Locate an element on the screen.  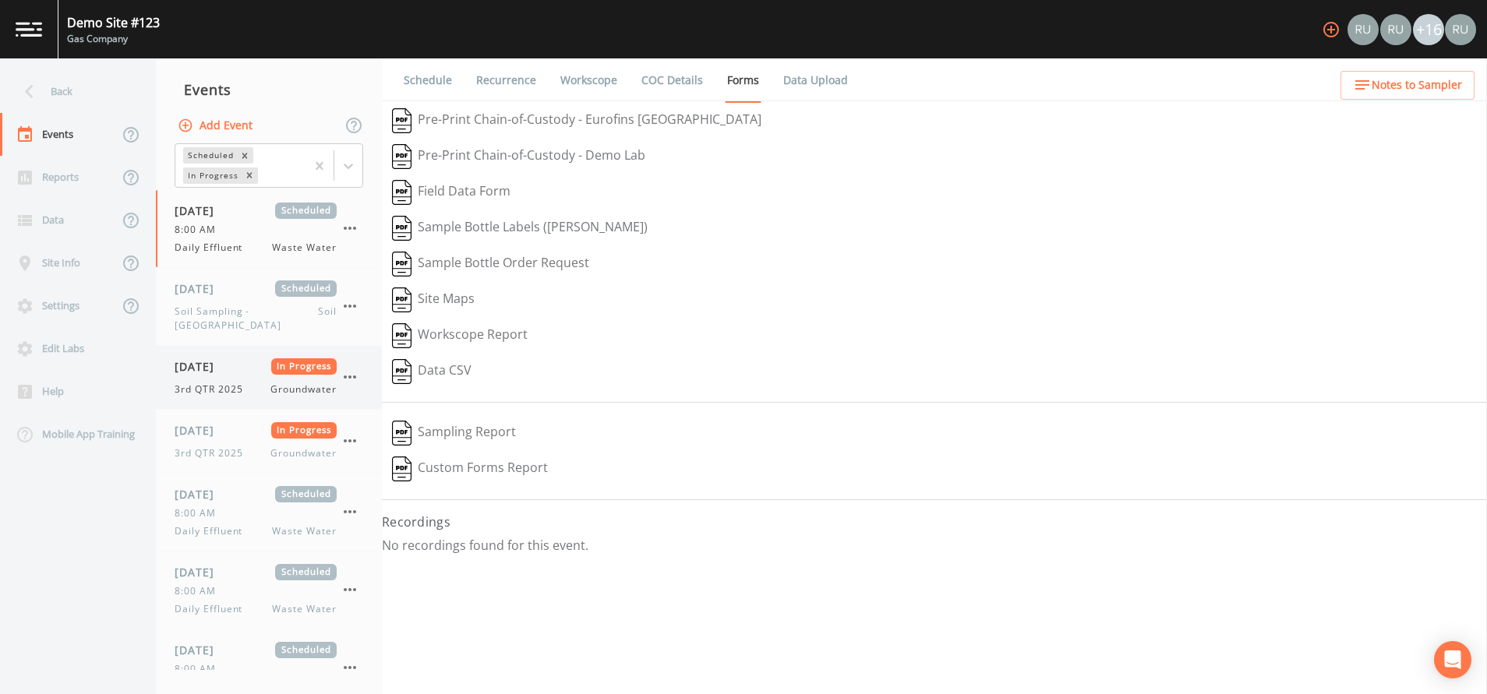
button: Sample Bottle Order Request is located at coordinates (490, 264).